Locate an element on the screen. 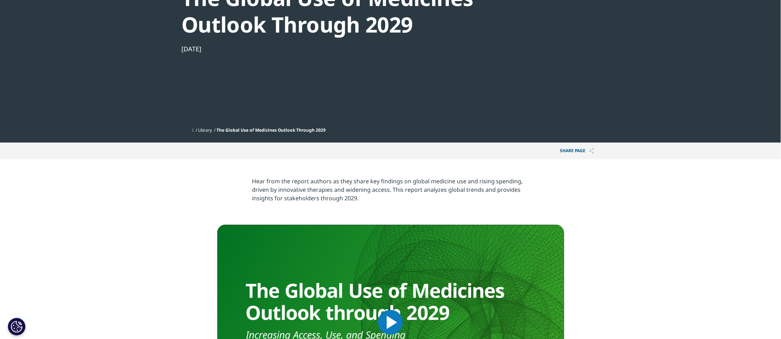 This screenshot has height=339, width=781. button: Play Video is located at coordinates (391, 323).